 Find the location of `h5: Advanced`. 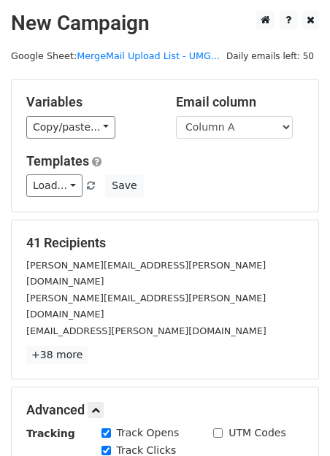

h5: Advanced is located at coordinates (165, 410).